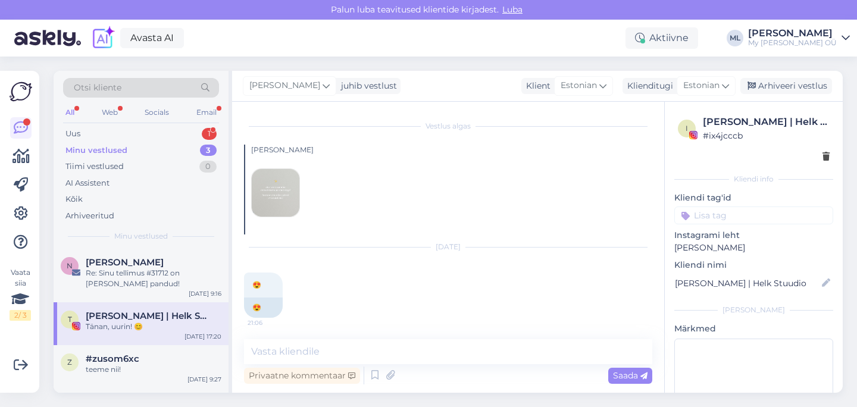  Describe the element at coordinates (98, 87) in the screenshot. I see `span: Otsi kliente` at that location.